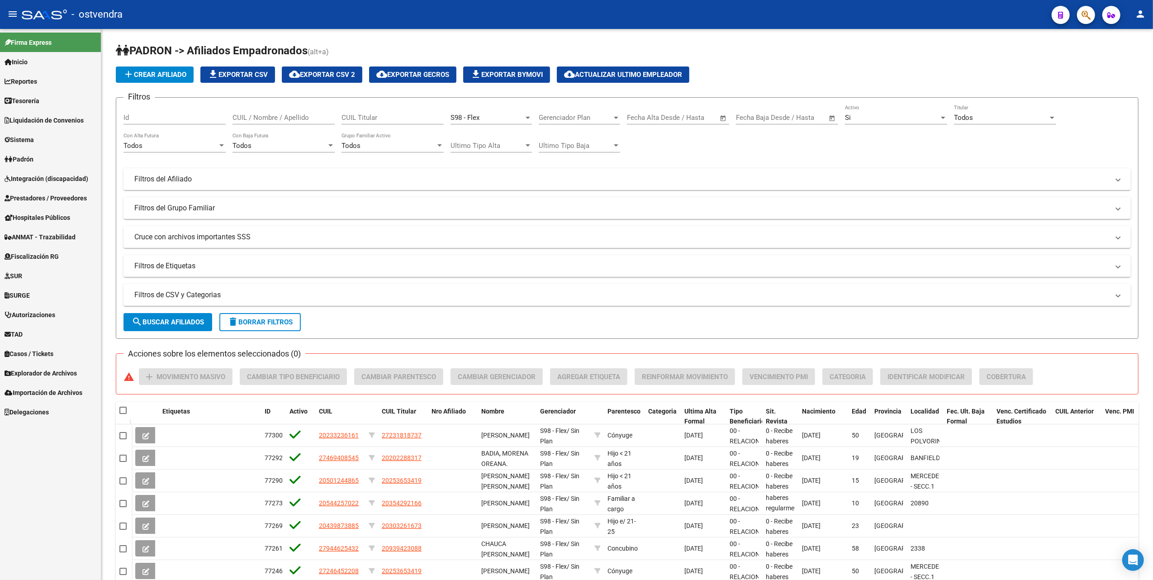 This screenshot has height=580, width=1153. Describe the element at coordinates (233, 322) in the screenshot. I see `mat-icon: delete` at that location.